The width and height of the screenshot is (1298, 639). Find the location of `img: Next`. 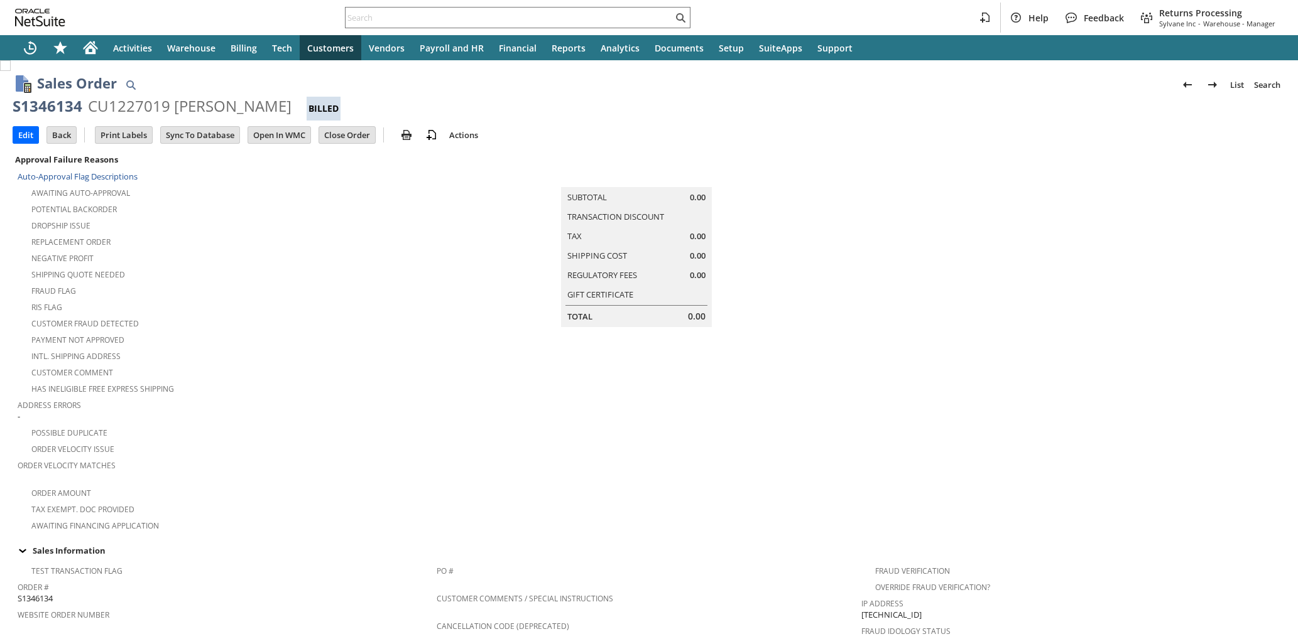

img: Next is located at coordinates (1212, 85).